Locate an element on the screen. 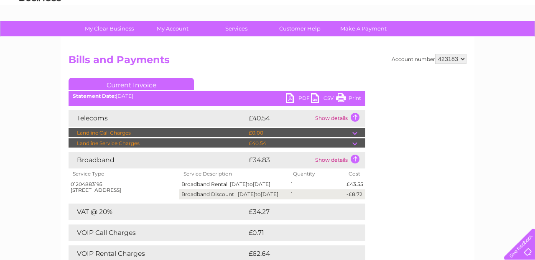  td: £34.27 is located at coordinates (297, 212).